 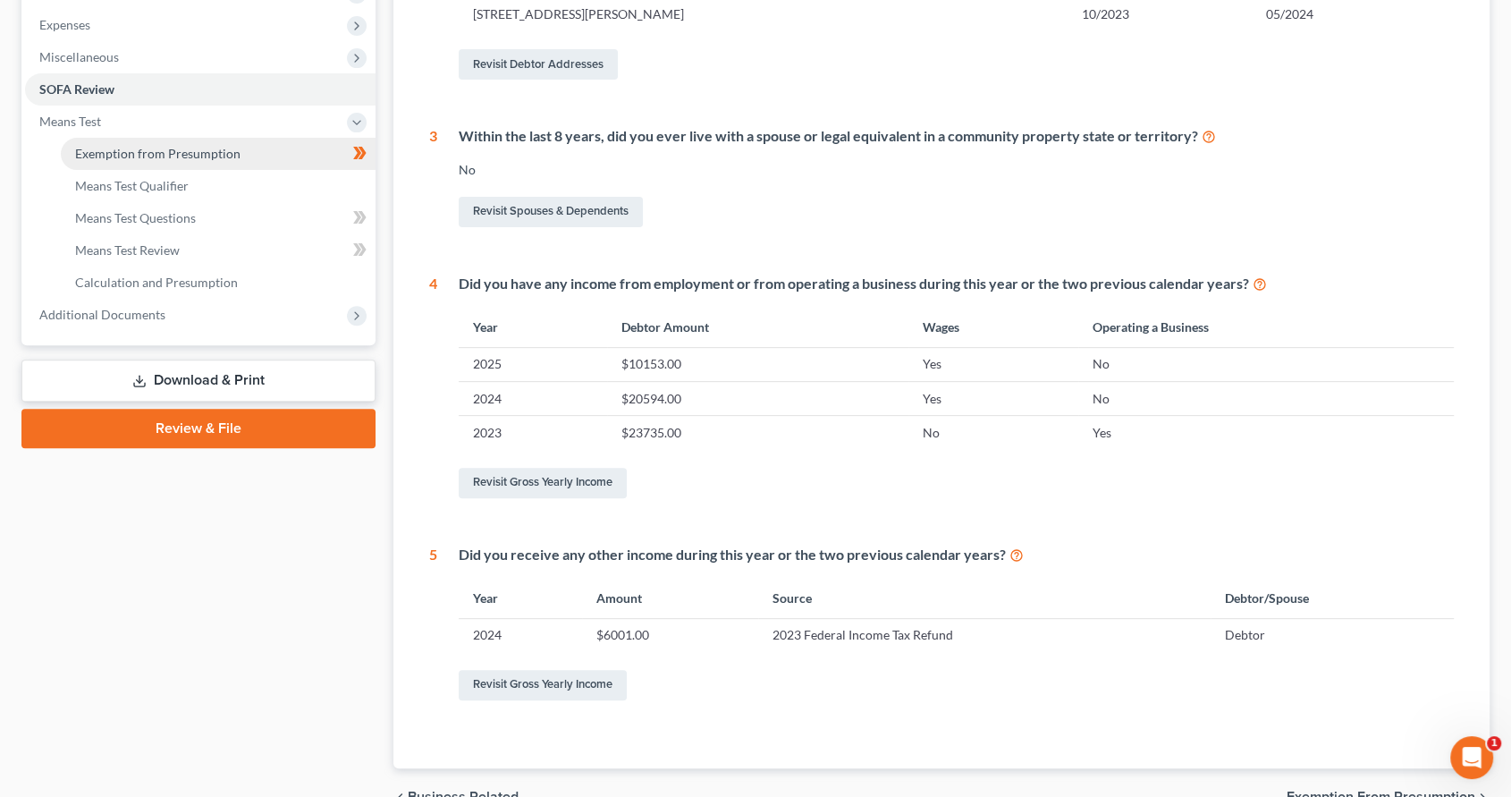 I want to click on td: 2023 Federal Income Tax Refund, so click(x=984, y=635).